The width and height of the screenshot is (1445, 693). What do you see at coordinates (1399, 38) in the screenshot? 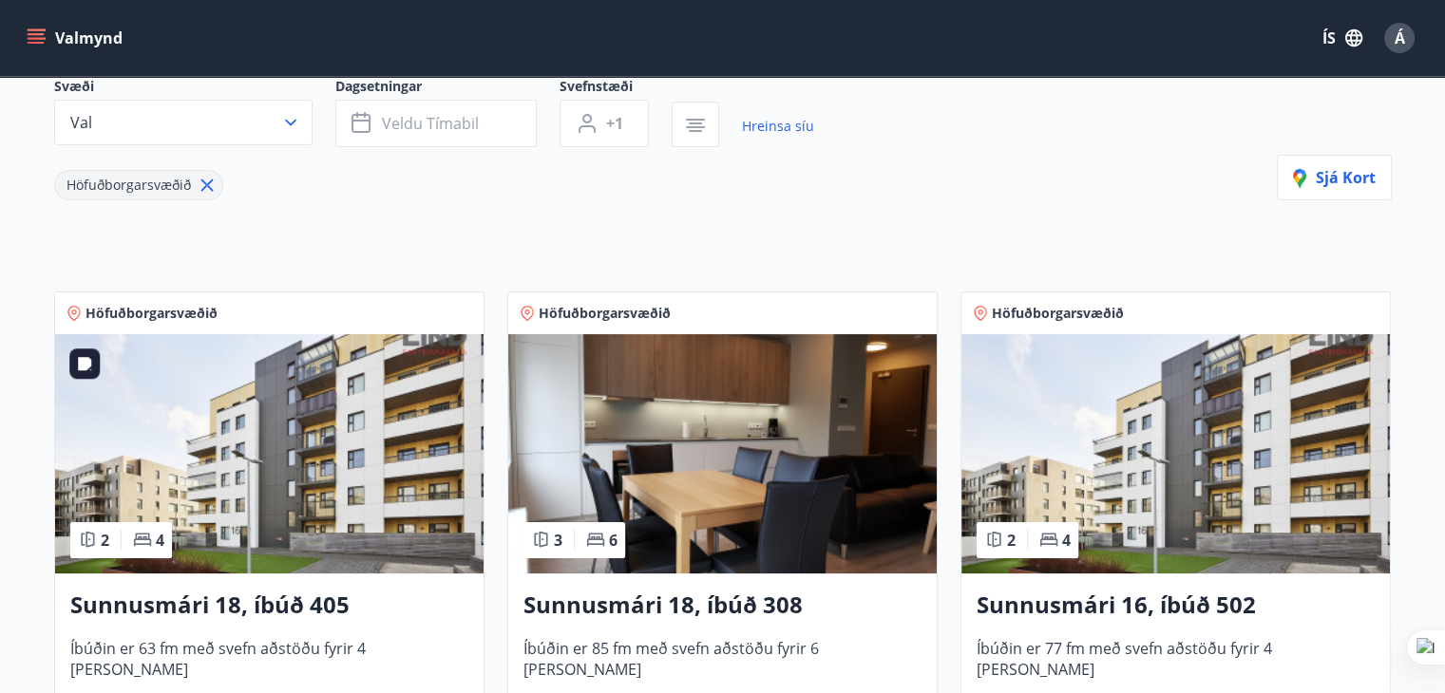
I see `span: Á` at bounding box center [1399, 38].